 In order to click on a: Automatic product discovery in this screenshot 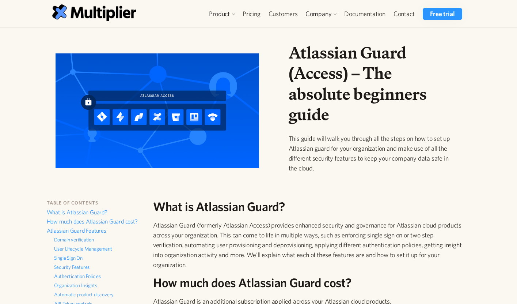, I will do `click(100, 295)`.